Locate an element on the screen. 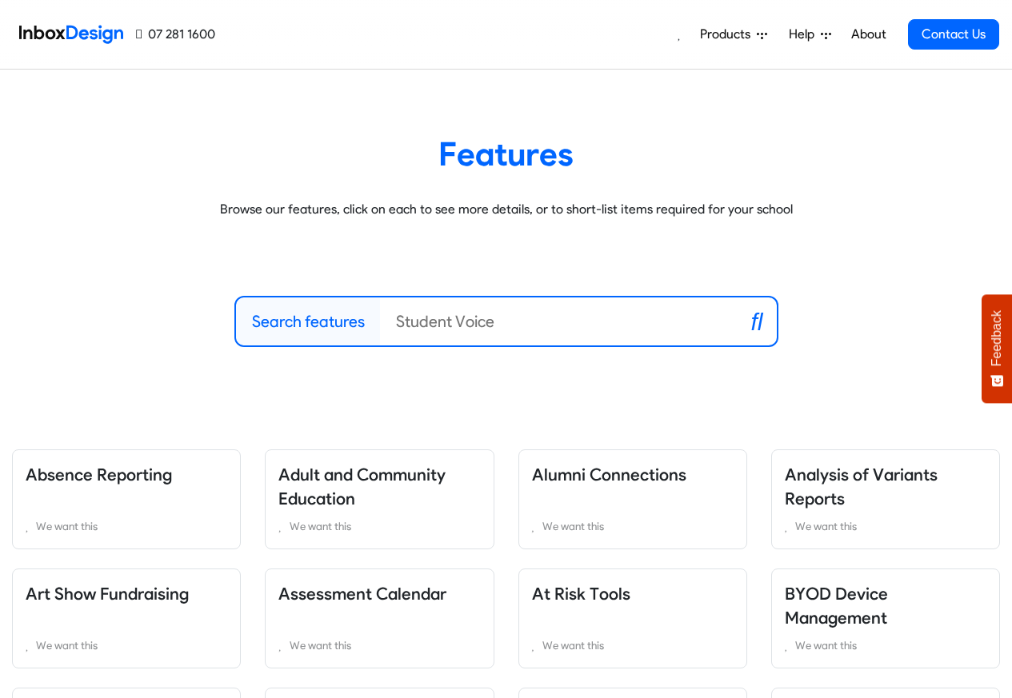  a: About is located at coordinates (868, 34).